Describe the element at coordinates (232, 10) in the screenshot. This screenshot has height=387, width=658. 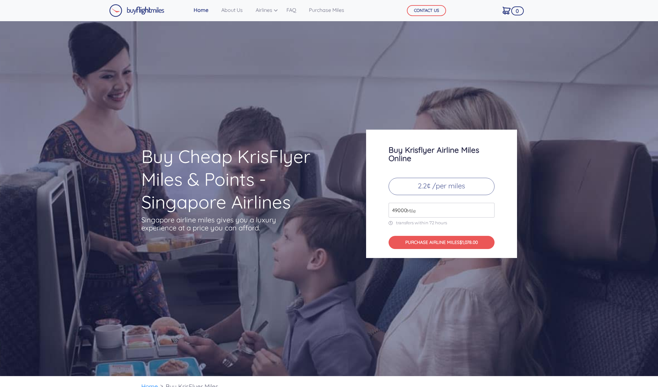
I see `a: About Us` at that location.